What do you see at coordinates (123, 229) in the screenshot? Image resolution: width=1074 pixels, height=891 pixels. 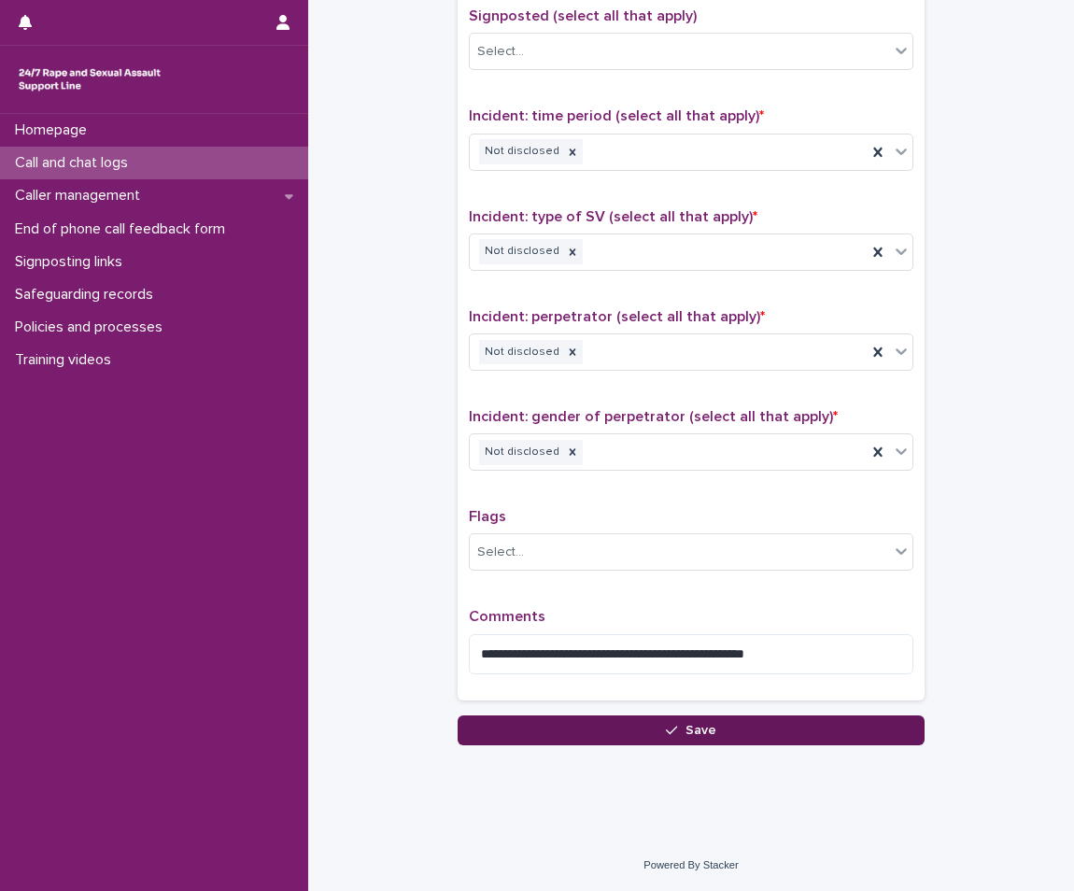 I see `p: End of phone call feedback form` at bounding box center [123, 229].